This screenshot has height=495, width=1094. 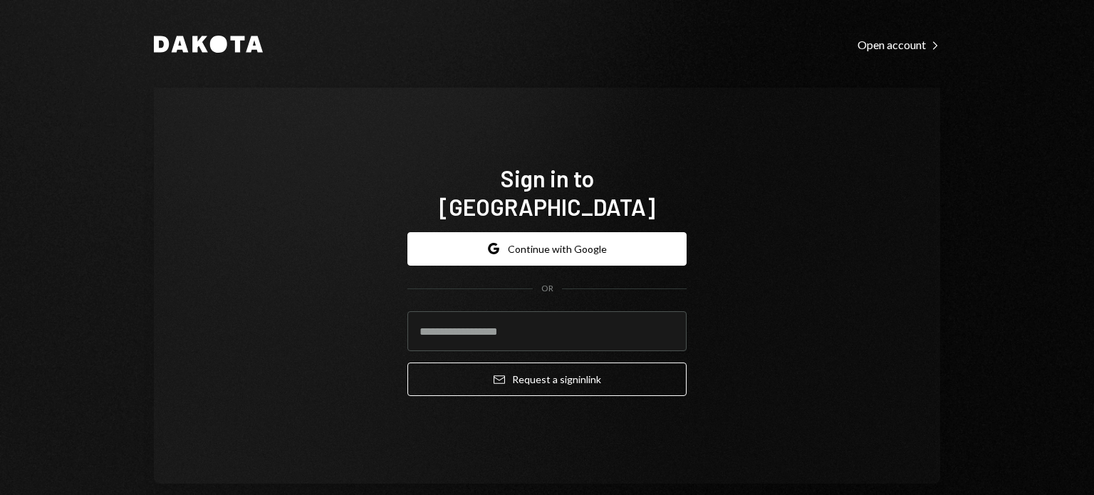 I want to click on keeper-lock: Open Keeper Popup, so click(x=666, y=331).